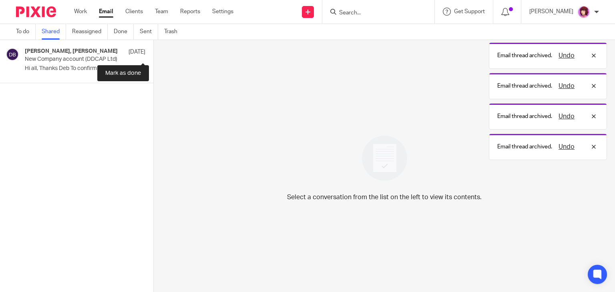 This screenshot has width=615, height=292. What do you see at coordinates (36, 12) in the screenshot?
I see `img: Pixie` at bounding box center [36, 12].